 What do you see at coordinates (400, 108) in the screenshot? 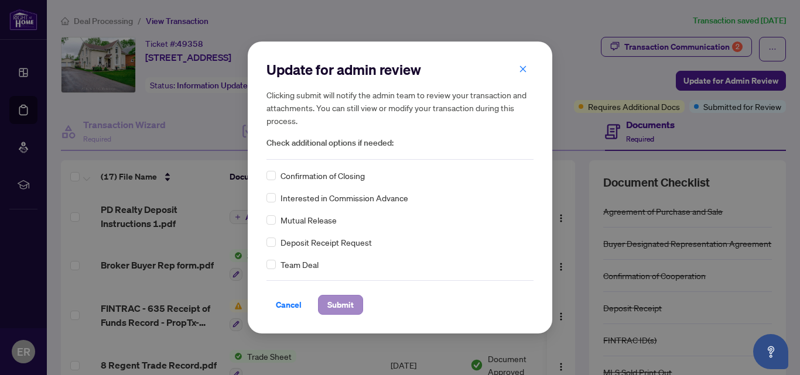
I see `h5: Clicking submit will notify the admin team to review your transaction and attachments. You can st...` at bounding box center [400, 108].